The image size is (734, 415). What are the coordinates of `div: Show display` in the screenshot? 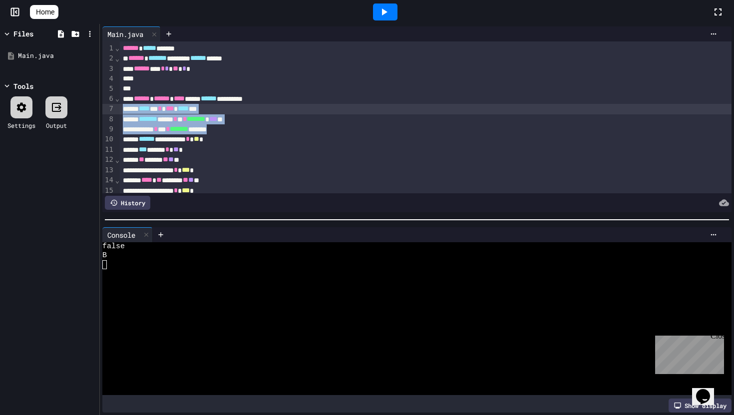 It's located at (700, 405).